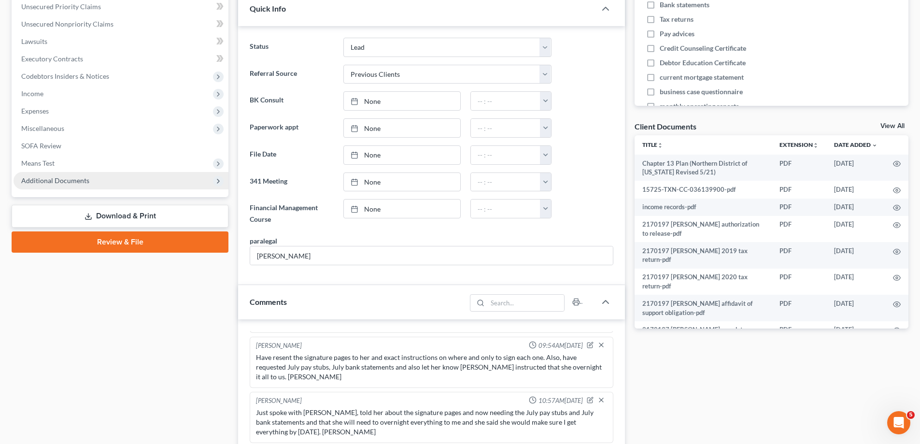 This screenshot has width=920, height=444. I want to click on i: expand_more, so click(875, 145).